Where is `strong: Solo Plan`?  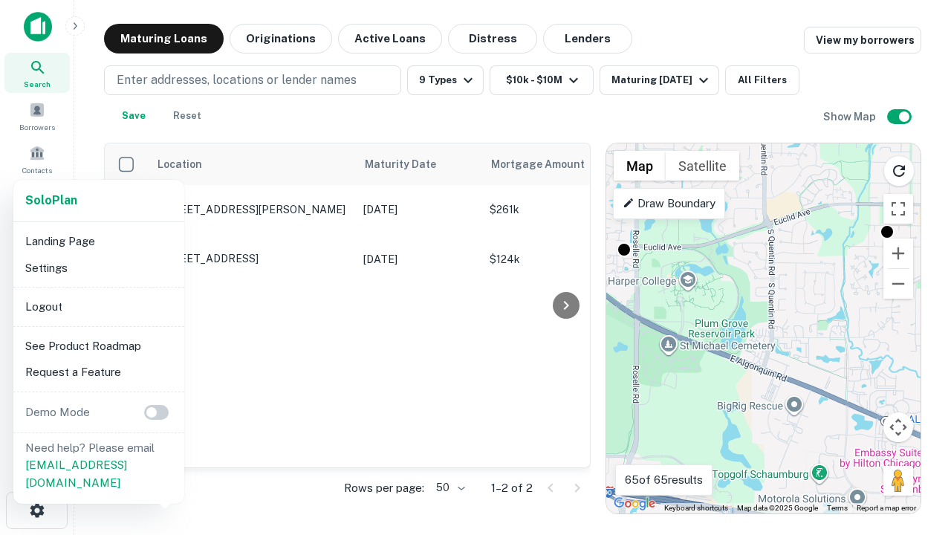
strong: Solo Plan is located at coordinates (51, 200).